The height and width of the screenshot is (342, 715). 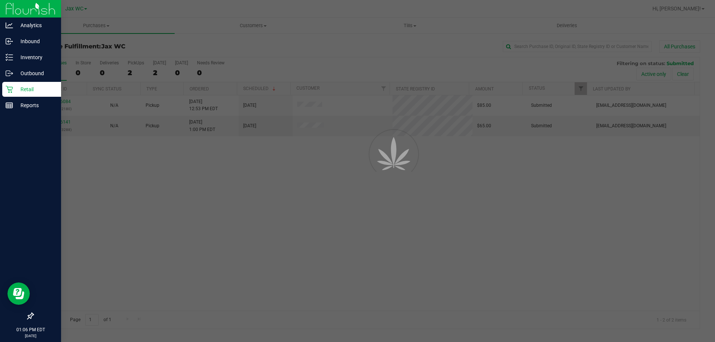 What do you see at coordinates (9, 73) in the screenshot?
I see `inline-svg: Outbound` at bounding box center [9, 73].